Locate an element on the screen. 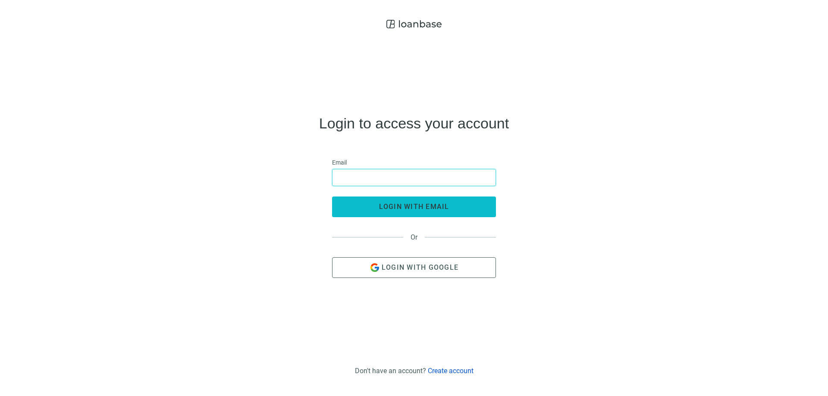 This screenshot has height=396, width=828. span: Login with Google is located at coordinates (420, 267).